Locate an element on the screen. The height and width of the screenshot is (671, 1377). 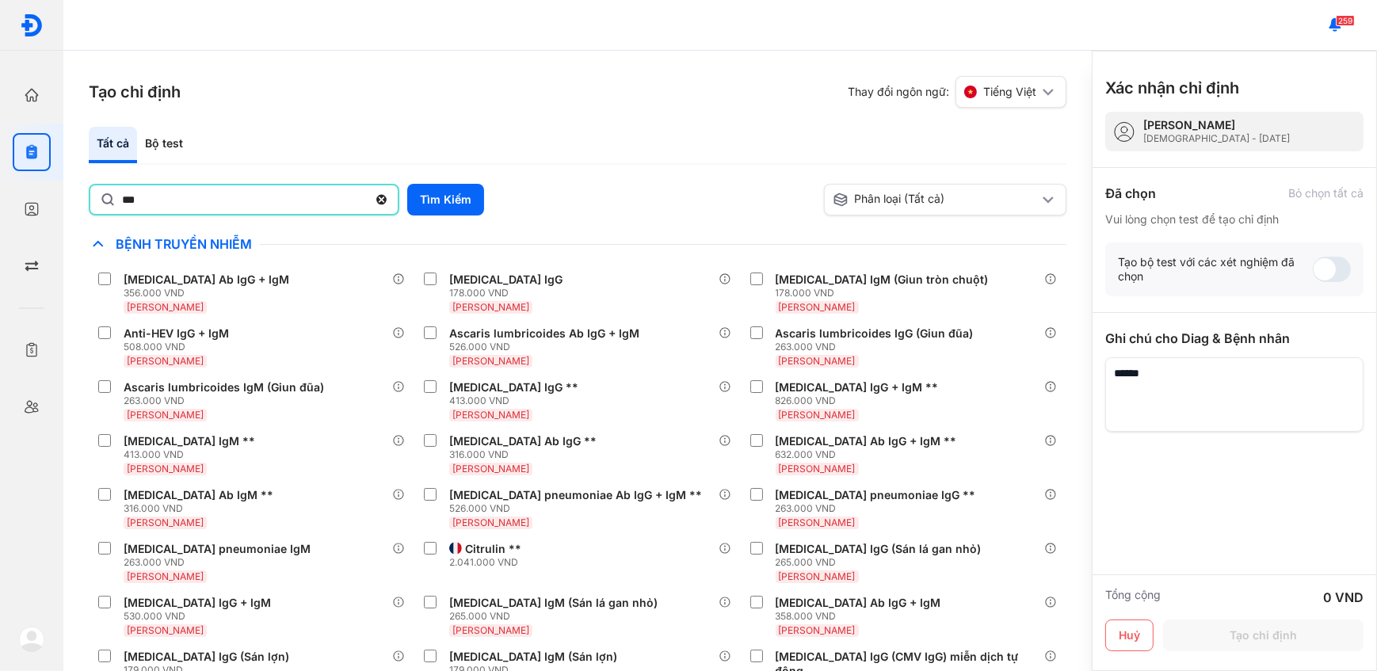
button: Tạo chỉ định is located at coordinates (1263, 635).